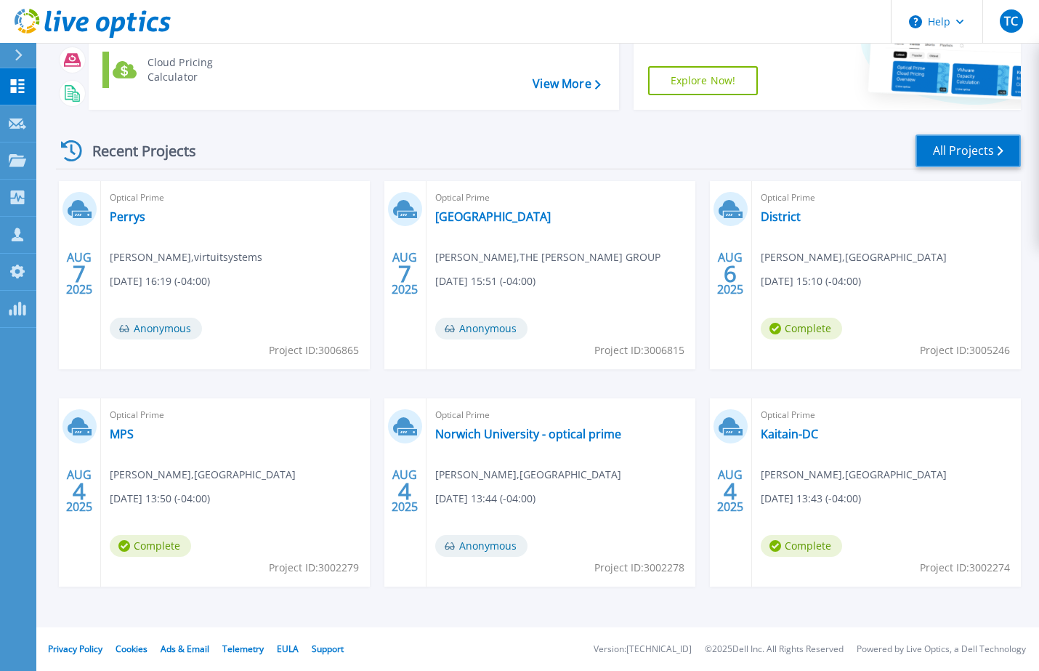 The height and width of the screenshot is (671, 1039). I want to click on li: Powered by Live Optics, a Dell Technology, so click(941, 649).